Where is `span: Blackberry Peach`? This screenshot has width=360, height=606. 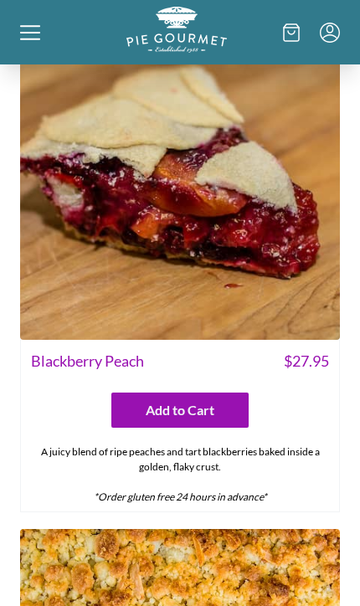 span: Blackberry Peach is located at coordinates (87, 361).